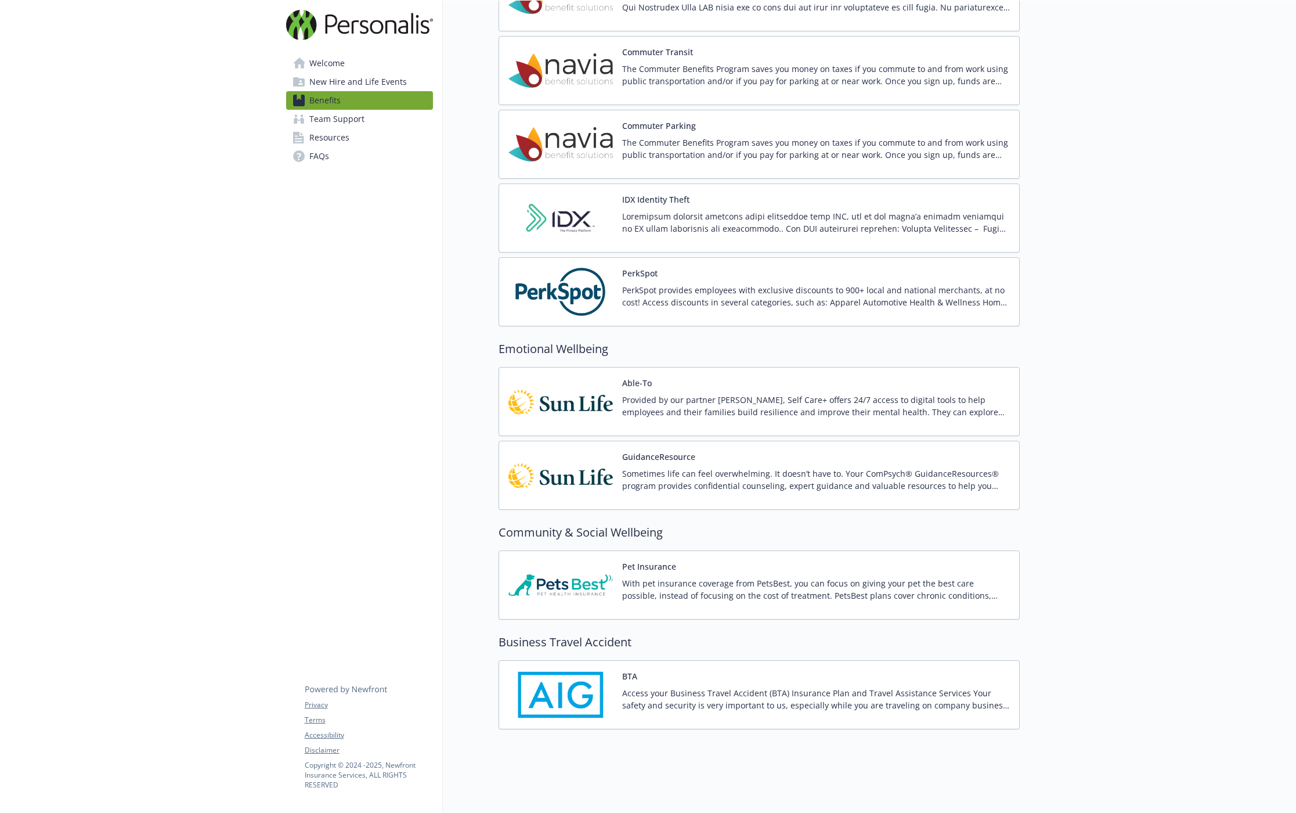  I want to click on p: PerkSpot provides employees with exclusive discounts to 900+ local and national merchants, at no ..., so click(816, 296).